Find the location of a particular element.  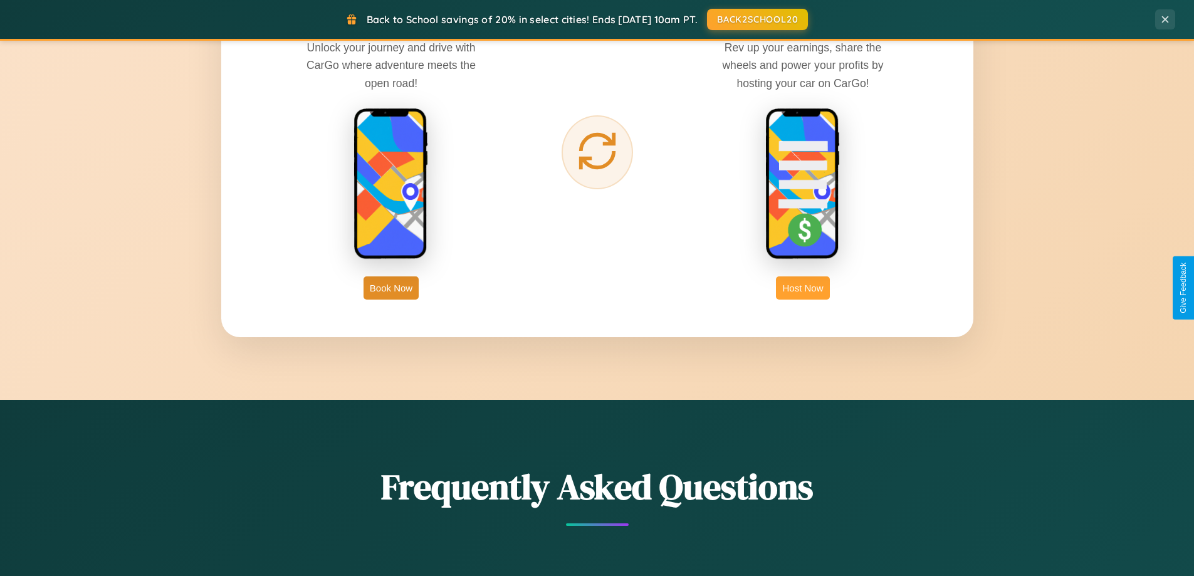

h2: Frequently Asked Questions is located at coordinates (597, 486).